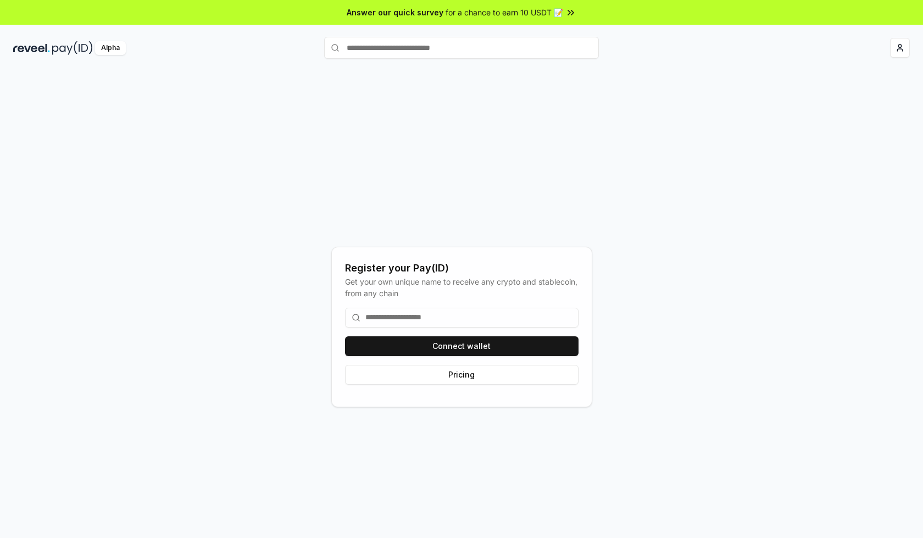  What do you see at coordinates (461, 346) in the screenshot?
I see `button: Connect wallet` at bounding box center [461, 346].